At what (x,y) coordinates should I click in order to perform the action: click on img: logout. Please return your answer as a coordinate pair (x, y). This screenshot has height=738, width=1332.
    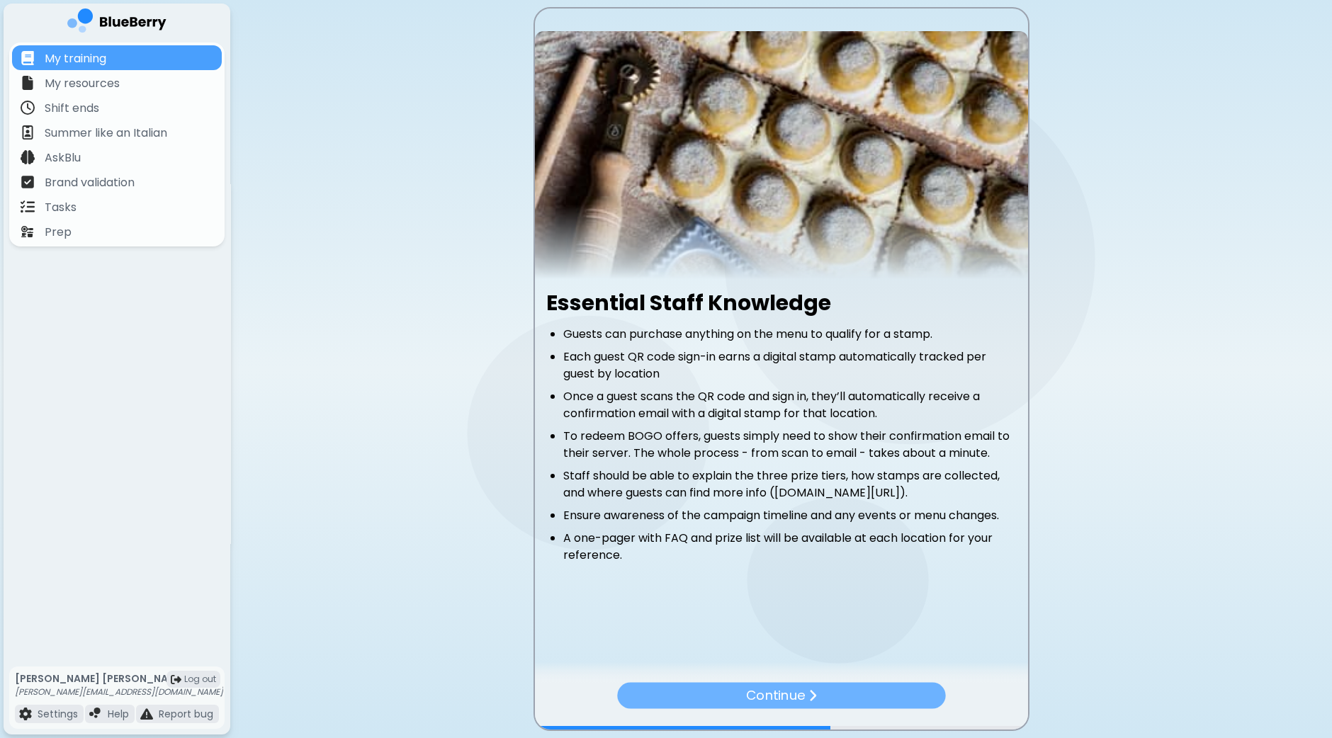
    Looking at the image, I should click on (176, 680).